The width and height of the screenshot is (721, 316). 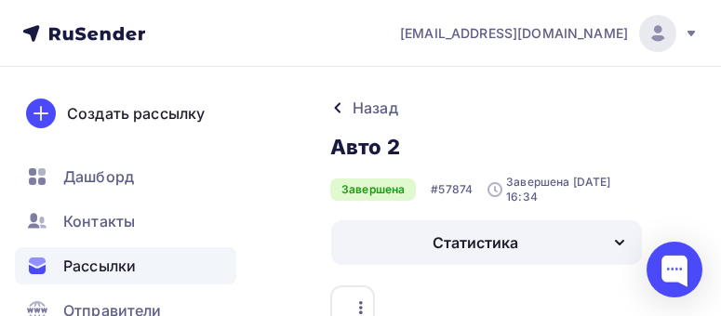 I want to click on div: Завершена, so click(x=373, y=190).